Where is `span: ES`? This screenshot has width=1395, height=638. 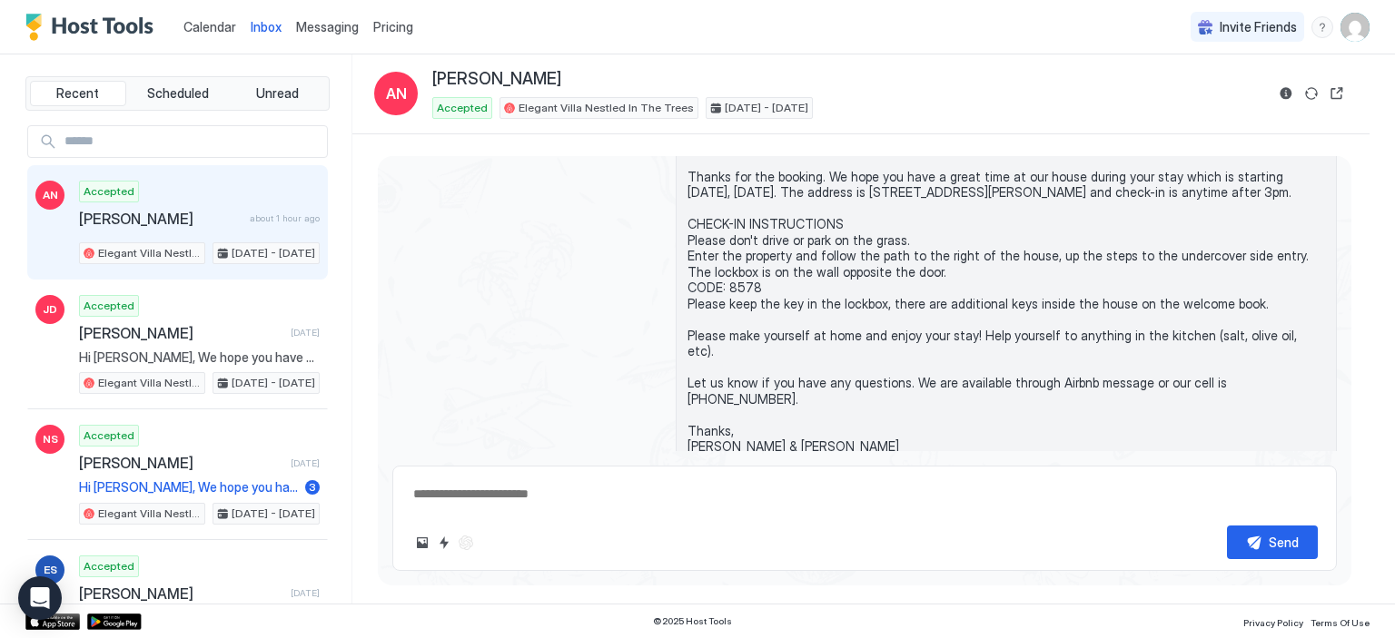
span: ES is located at coordinates (50, 570).